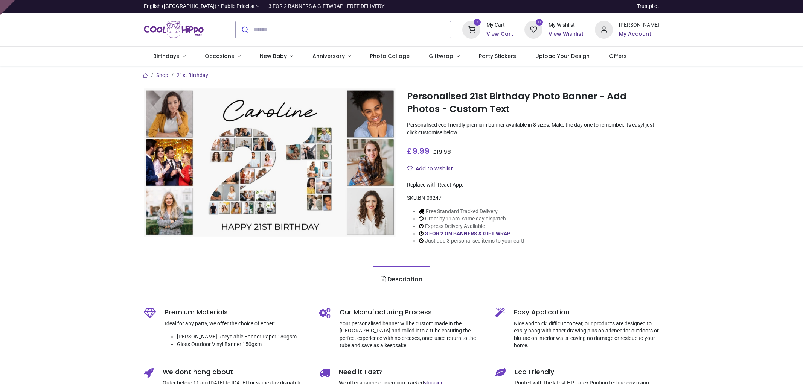  I want to click on h5: Premium Materials, so click(236, 312).